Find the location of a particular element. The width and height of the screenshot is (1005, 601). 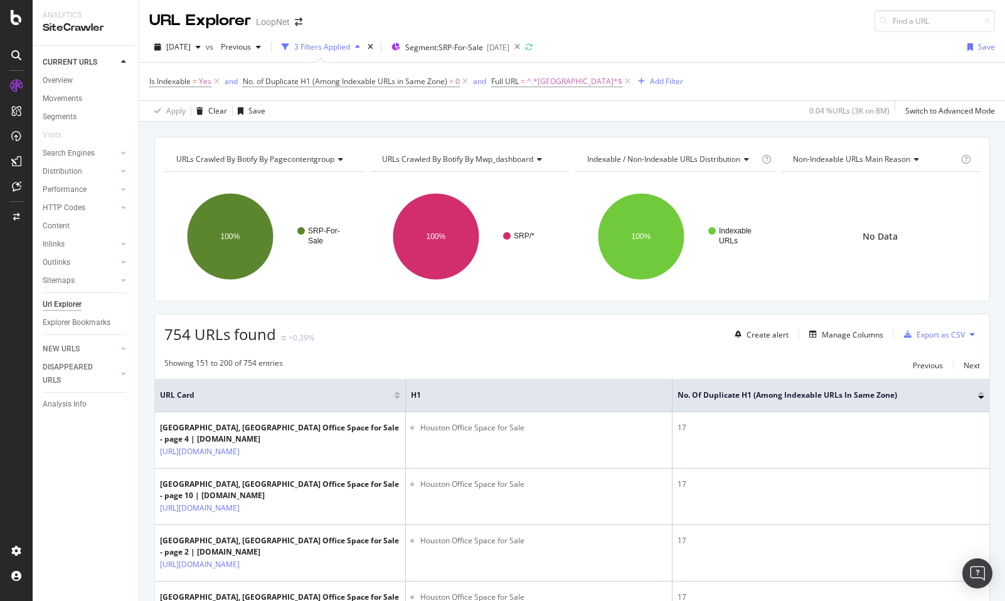

div: arrow-right-arrow-left is located at coordinates (299, 22).